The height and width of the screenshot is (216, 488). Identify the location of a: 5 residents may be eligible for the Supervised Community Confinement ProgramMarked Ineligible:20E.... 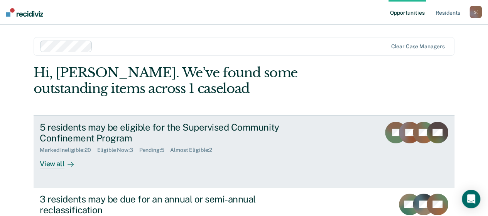
(244, 151).